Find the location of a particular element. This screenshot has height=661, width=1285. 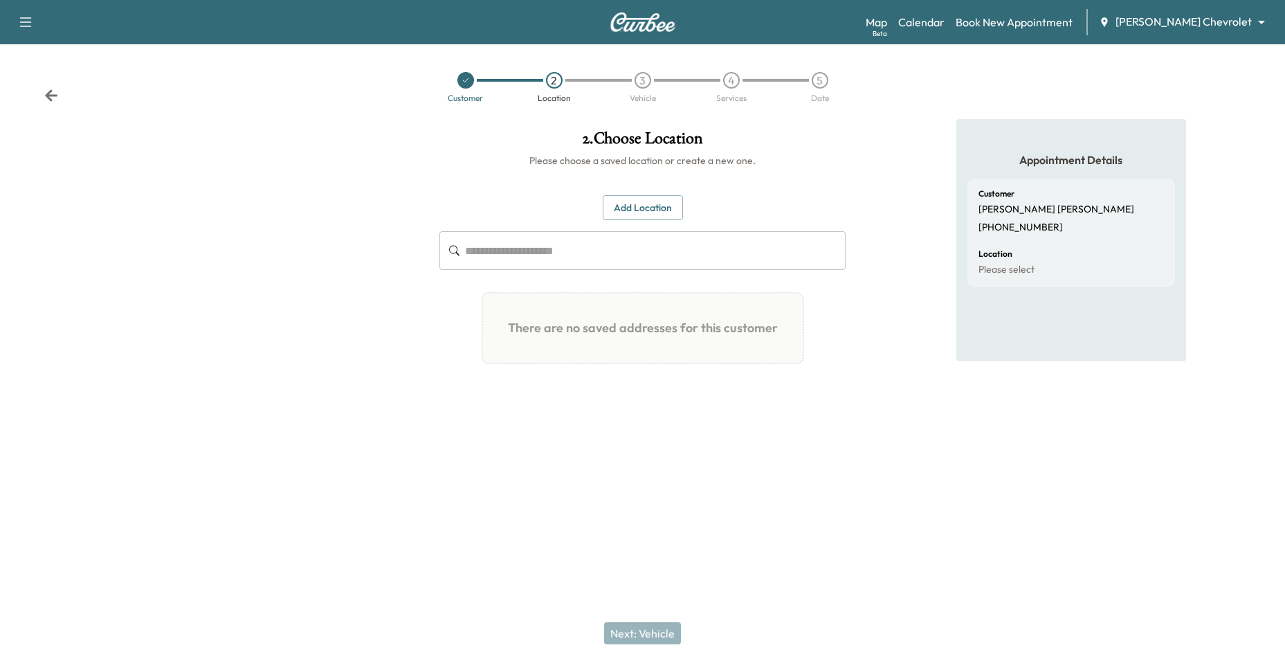

a: MapBeta is located at coordinates (876, 22).